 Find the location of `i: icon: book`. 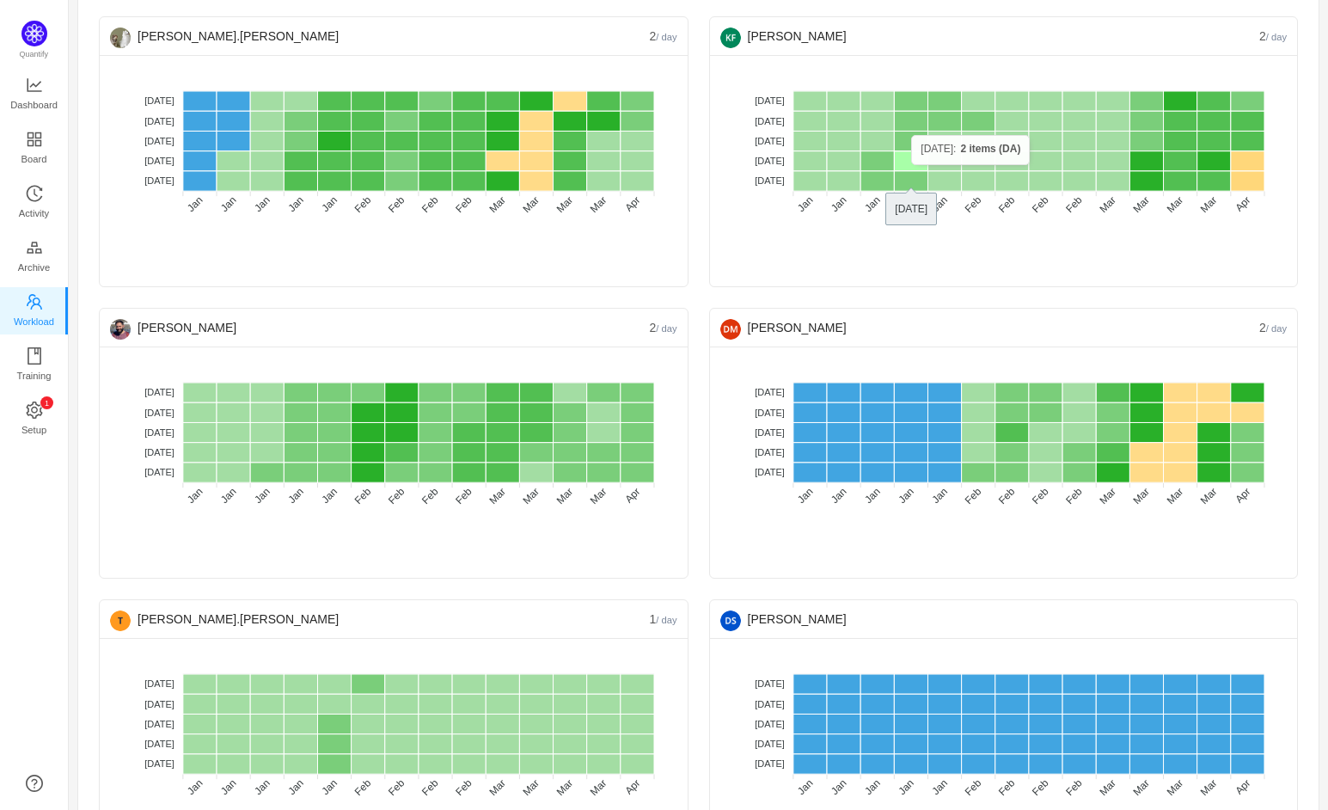

i: icon: book is located at coordinates (34, 356).